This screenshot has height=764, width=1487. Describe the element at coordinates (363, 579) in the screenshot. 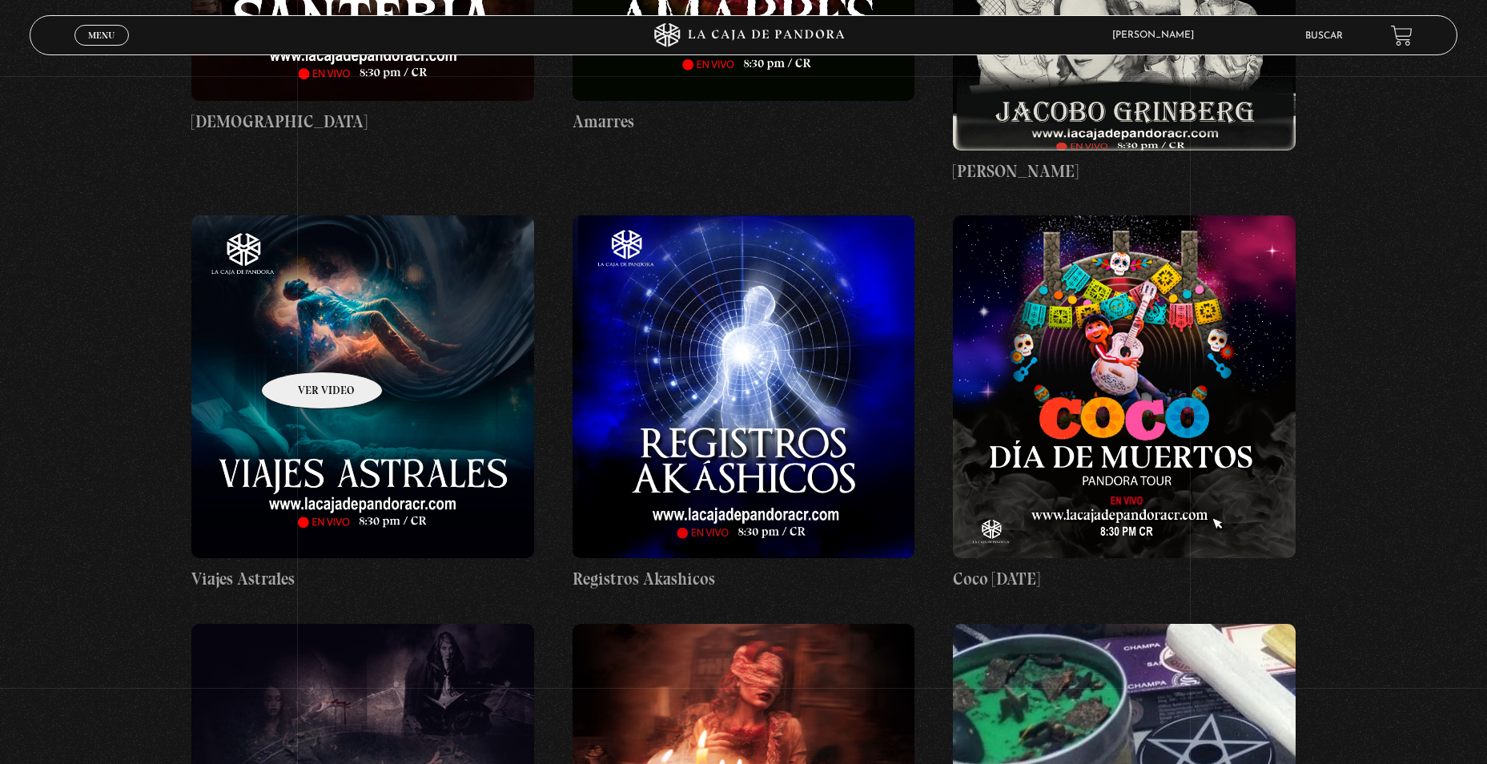

I see `h4: Viajes Astrales` at that location.